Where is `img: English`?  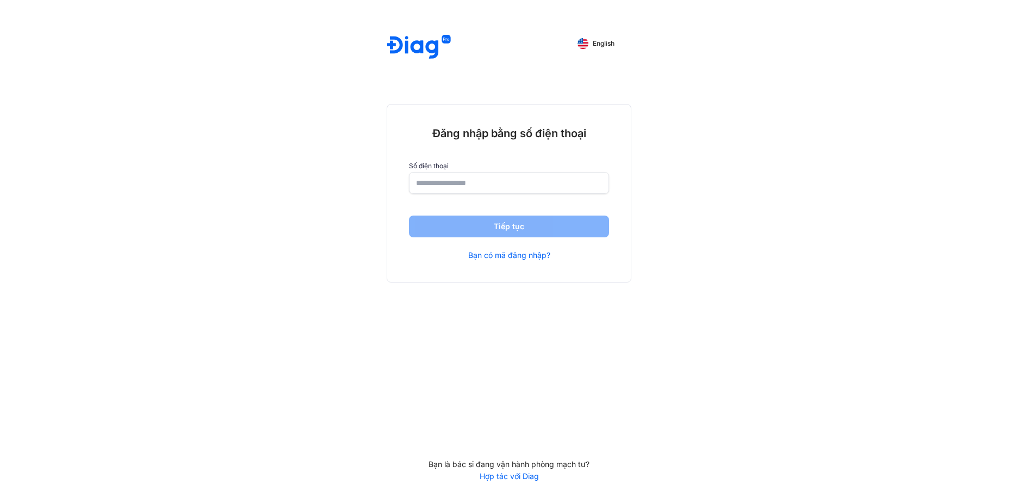
img: English is located at coordinates (583, 44).